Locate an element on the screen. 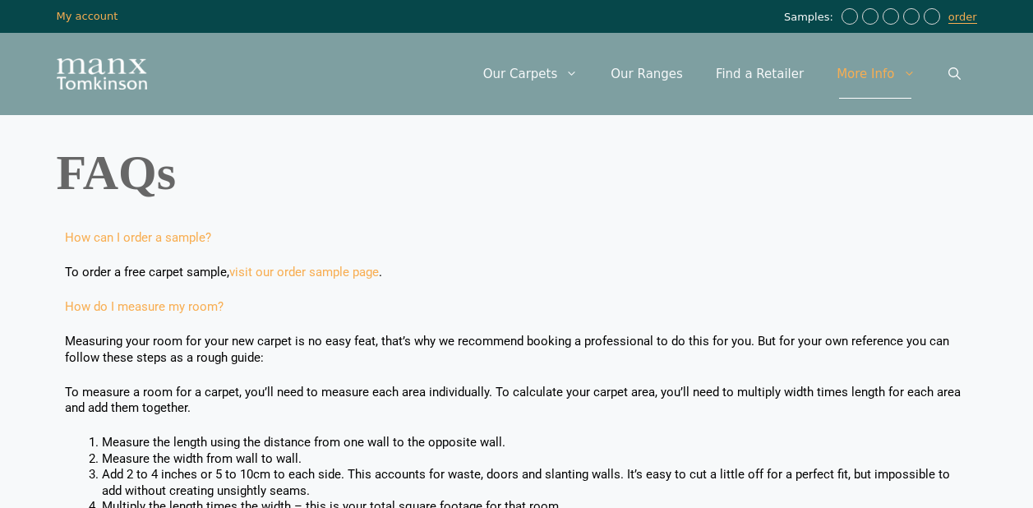  span: Samples: is located at coordinates (810, 17).